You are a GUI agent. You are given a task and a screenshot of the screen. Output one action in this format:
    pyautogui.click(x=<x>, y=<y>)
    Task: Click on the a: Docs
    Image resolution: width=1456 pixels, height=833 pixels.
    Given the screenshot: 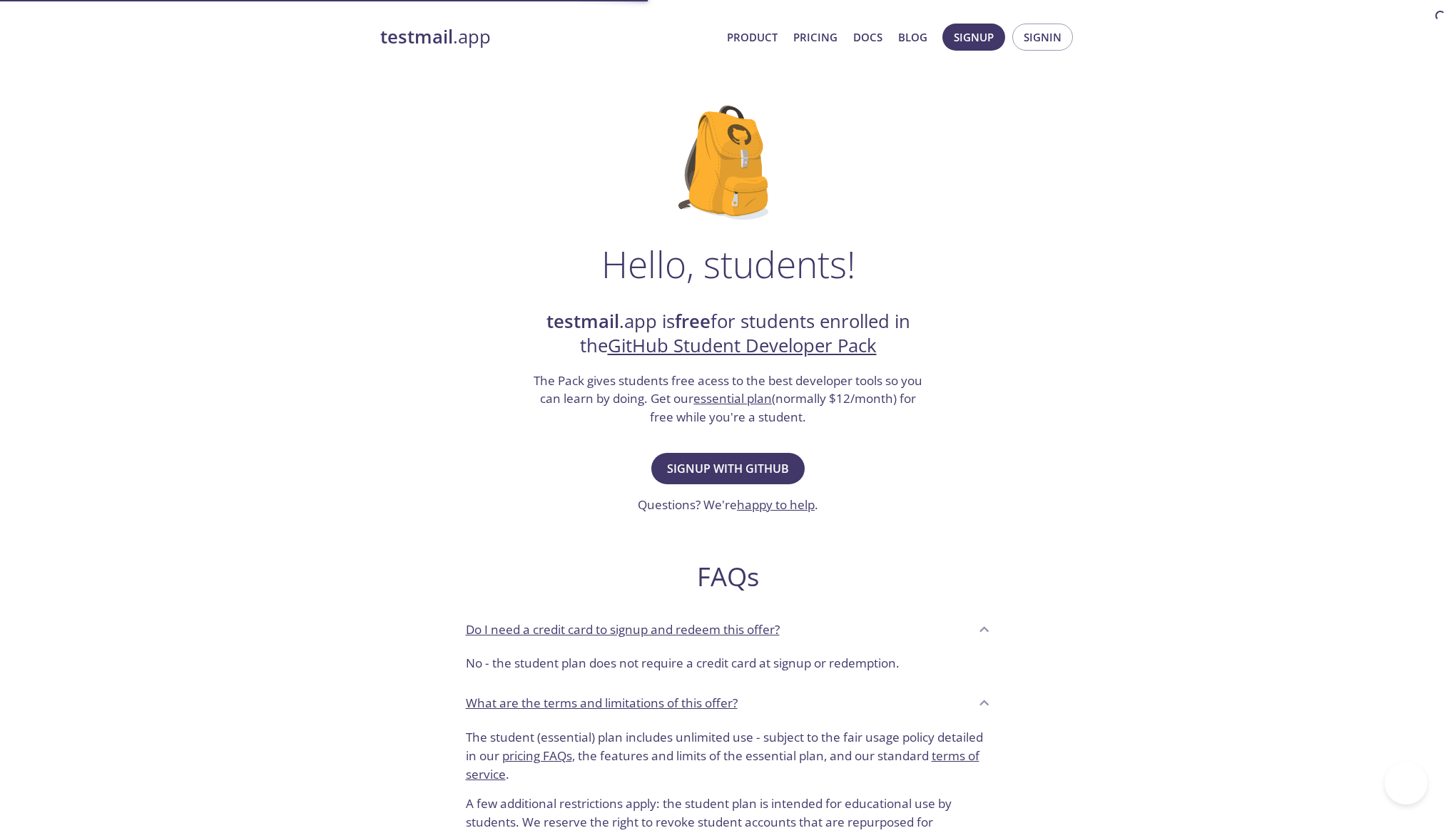 What is the action you would take?
    pyautogui.click(x=868, y=37)
    